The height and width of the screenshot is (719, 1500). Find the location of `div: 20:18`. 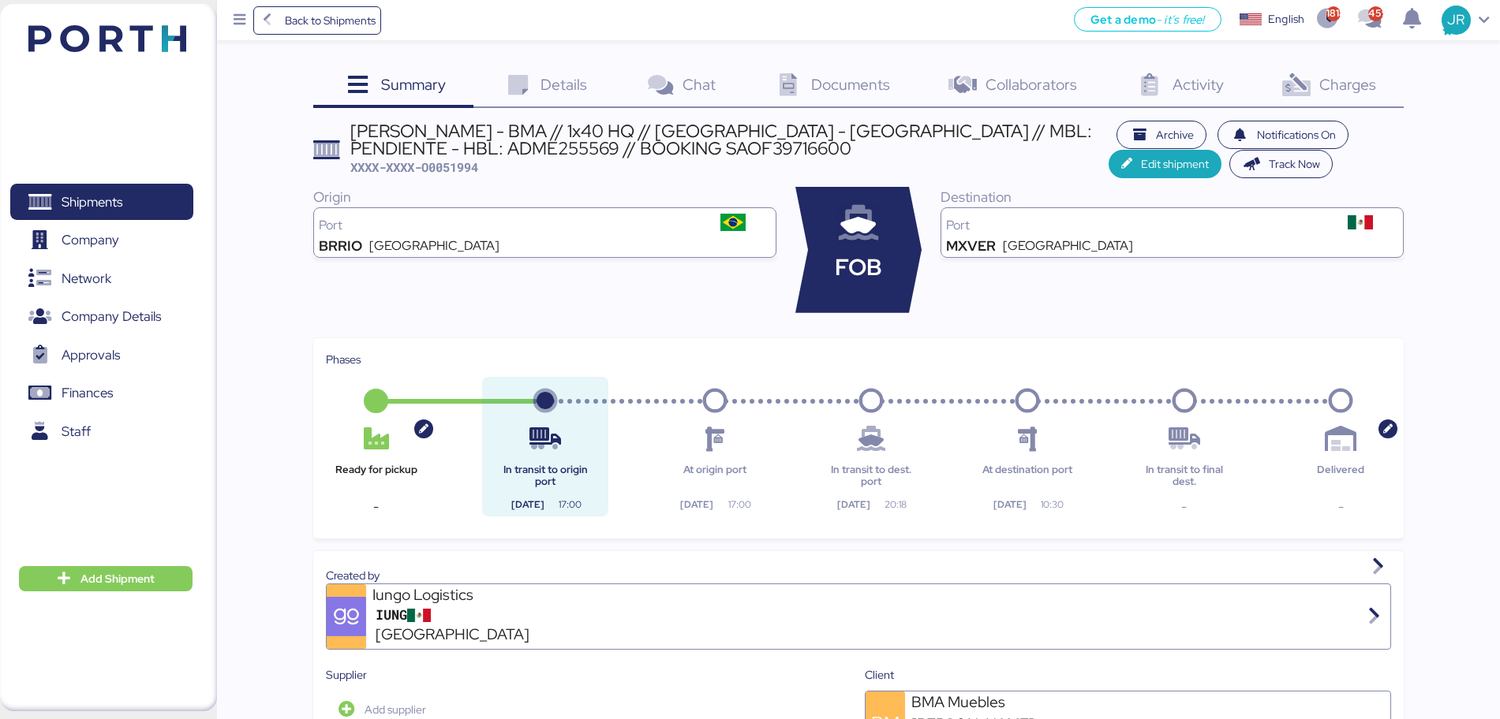

div: 20:18 is located at coordinates (895, 505).